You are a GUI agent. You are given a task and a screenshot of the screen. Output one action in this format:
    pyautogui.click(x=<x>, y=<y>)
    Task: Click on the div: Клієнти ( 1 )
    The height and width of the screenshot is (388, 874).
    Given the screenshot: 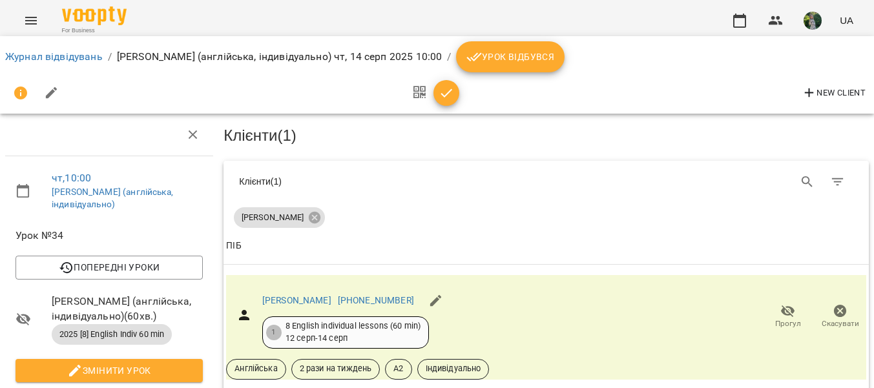 What is the action you would take?
    pyautogui.click(x=387, y=181)
    